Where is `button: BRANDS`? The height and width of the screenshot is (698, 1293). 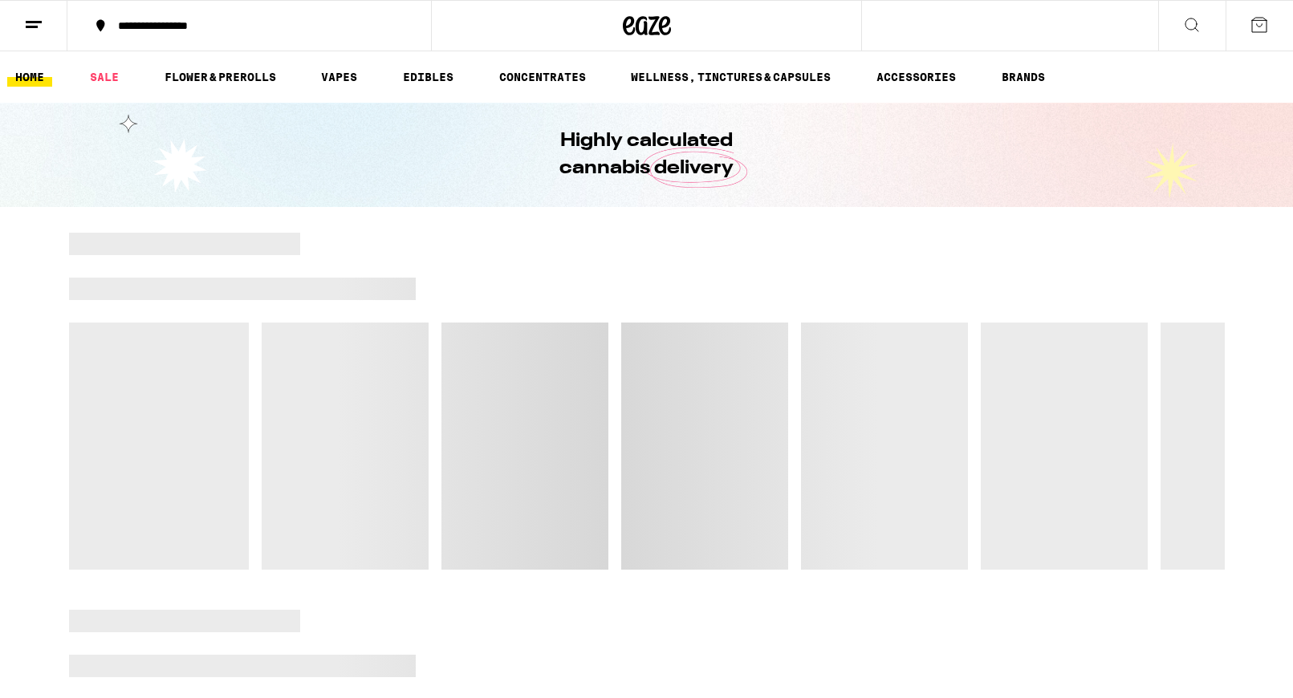 button: BRANDS is located at coordinates (1023, 77).